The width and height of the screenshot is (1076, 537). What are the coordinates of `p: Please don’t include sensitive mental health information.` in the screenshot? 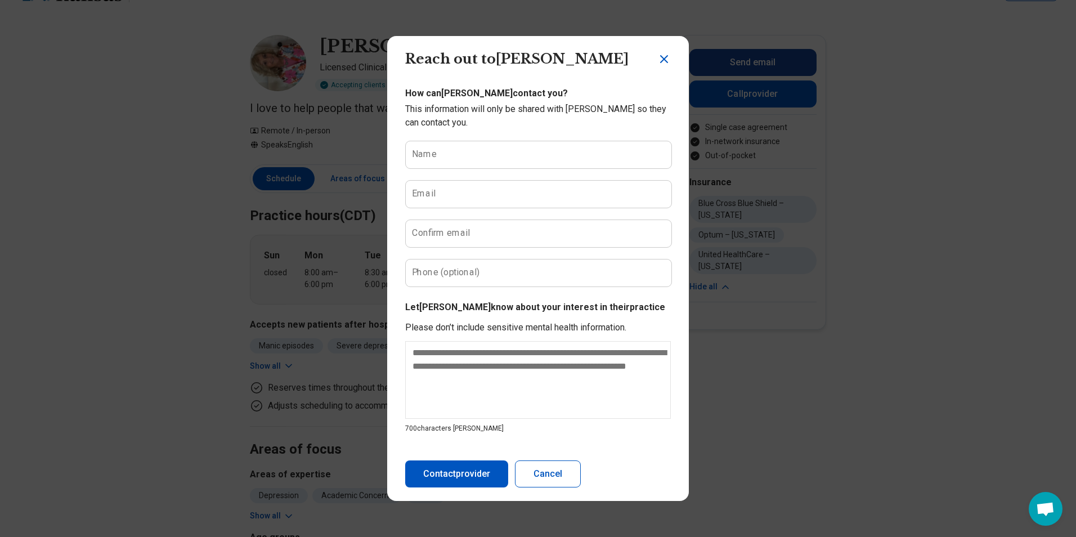 It's located at (538, 328).